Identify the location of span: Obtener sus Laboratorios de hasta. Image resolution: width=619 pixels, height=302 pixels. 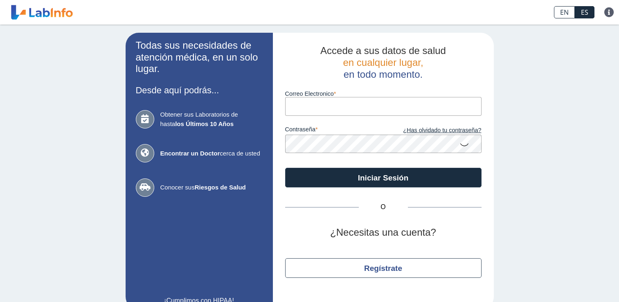
(212, 119).